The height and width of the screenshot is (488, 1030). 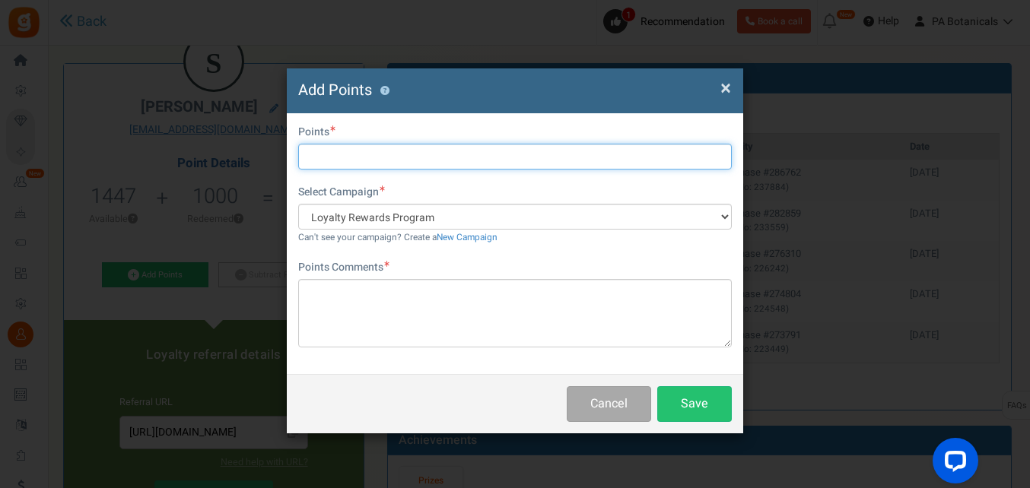 What do you see at coordinates (398, 237) in the screenshot?
I see `small: Can't see your campaign? Create a` at bounding box center [398, 237].